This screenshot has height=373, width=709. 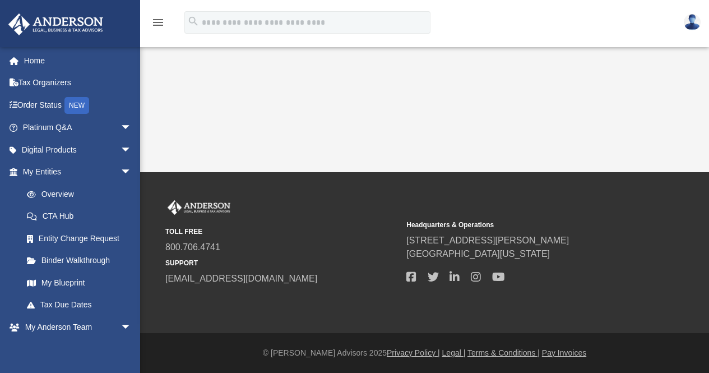 I want to click on a: Privacy Policy |, so click(x=413, y=352).